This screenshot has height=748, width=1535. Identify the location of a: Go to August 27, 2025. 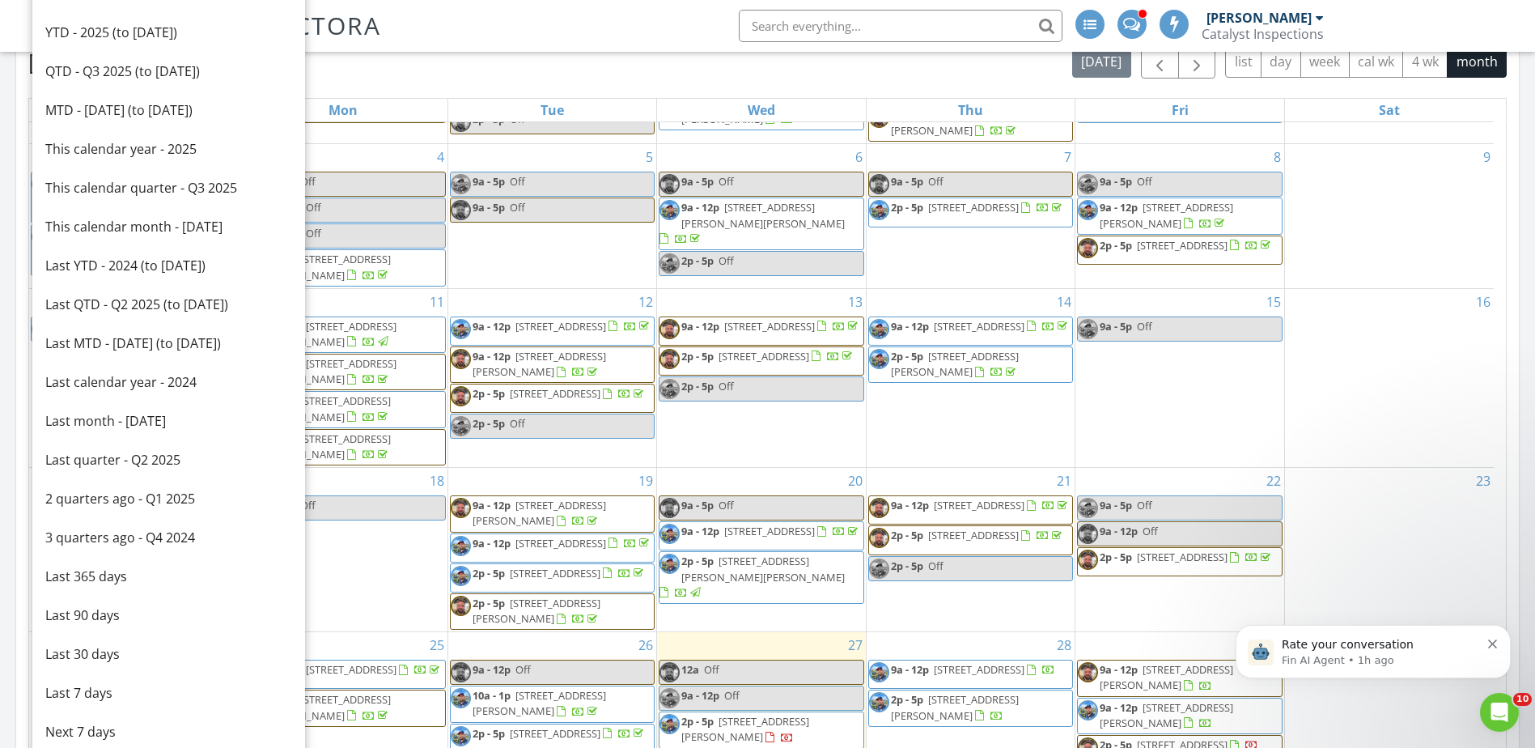
(856, 645).